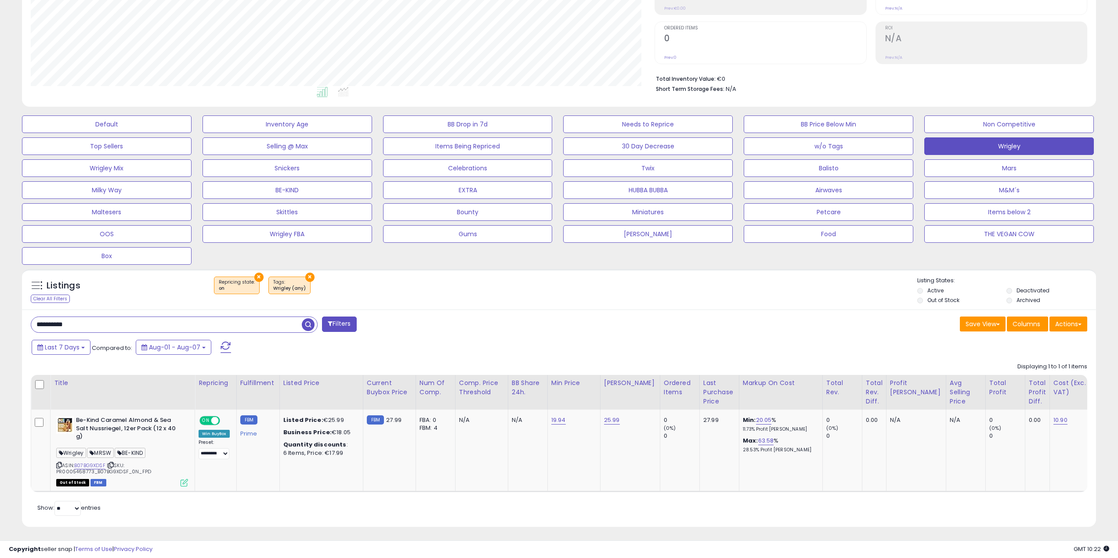  Describe the element at coordinates (1005, 388) in the screenshot. I see `div: Total Profit` at that location.